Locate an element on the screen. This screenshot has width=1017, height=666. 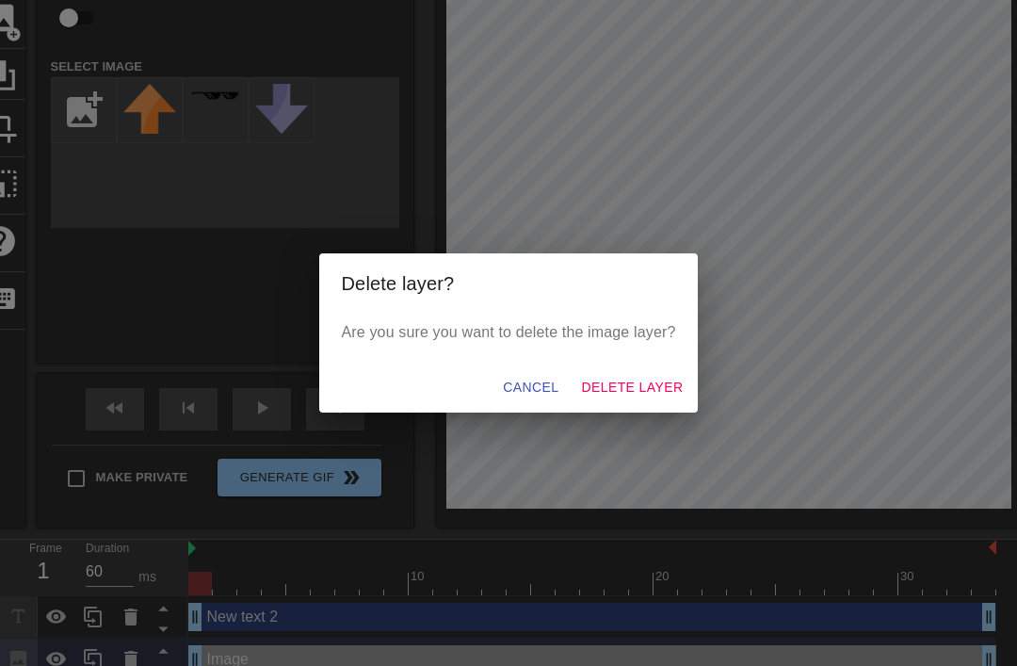
h2: Delete layer? is located at coordinates (508, 283).